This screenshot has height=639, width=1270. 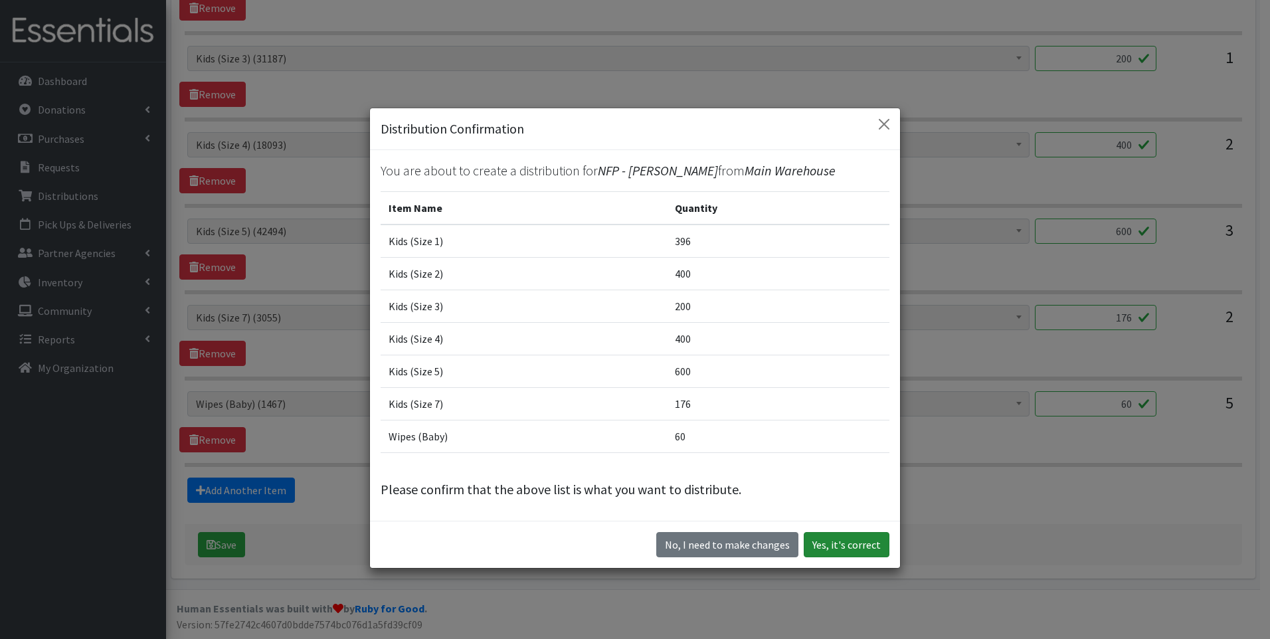 I want to click on button: Yes, it's correct, so click(x=846, y=545).